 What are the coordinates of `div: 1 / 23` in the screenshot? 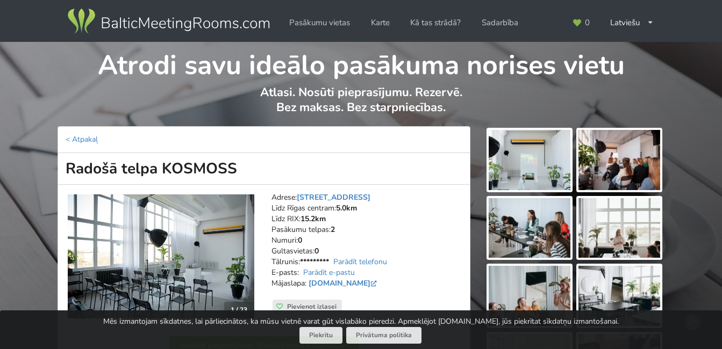 It's located at (239, 310).